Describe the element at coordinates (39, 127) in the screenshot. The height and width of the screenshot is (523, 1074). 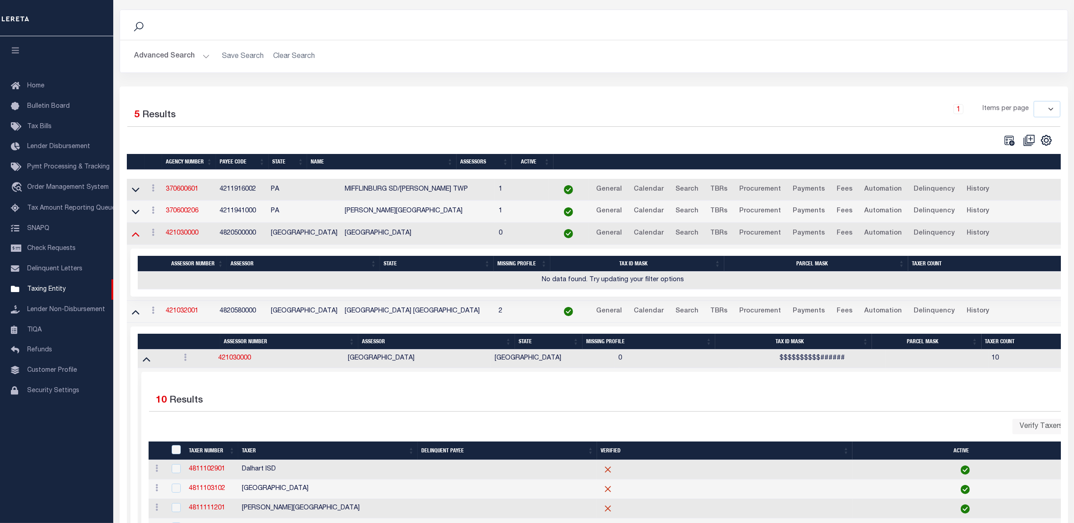
I see `span: Tax Bills` at that location.